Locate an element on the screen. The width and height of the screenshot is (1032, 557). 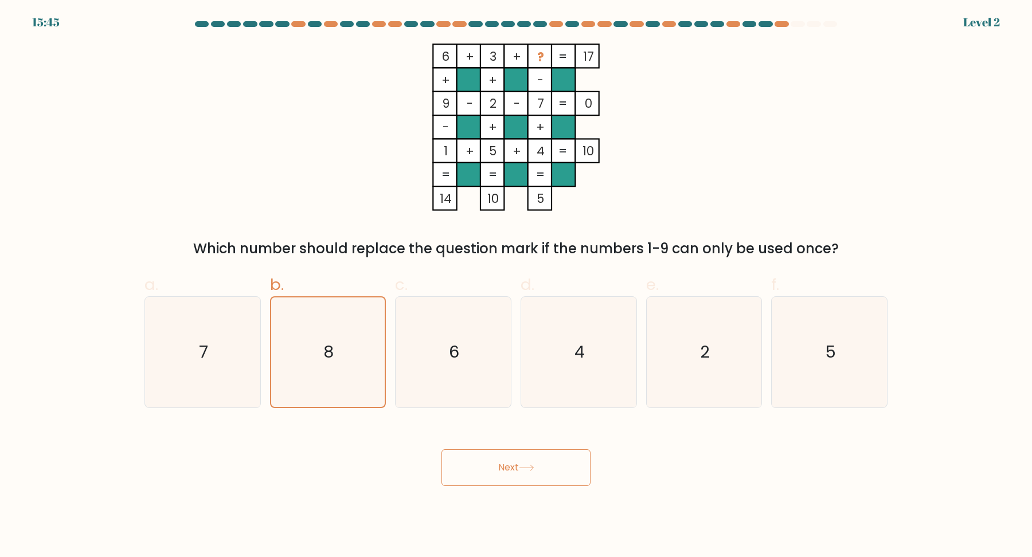
tspan: 3 is located at coordinates (493, 56).